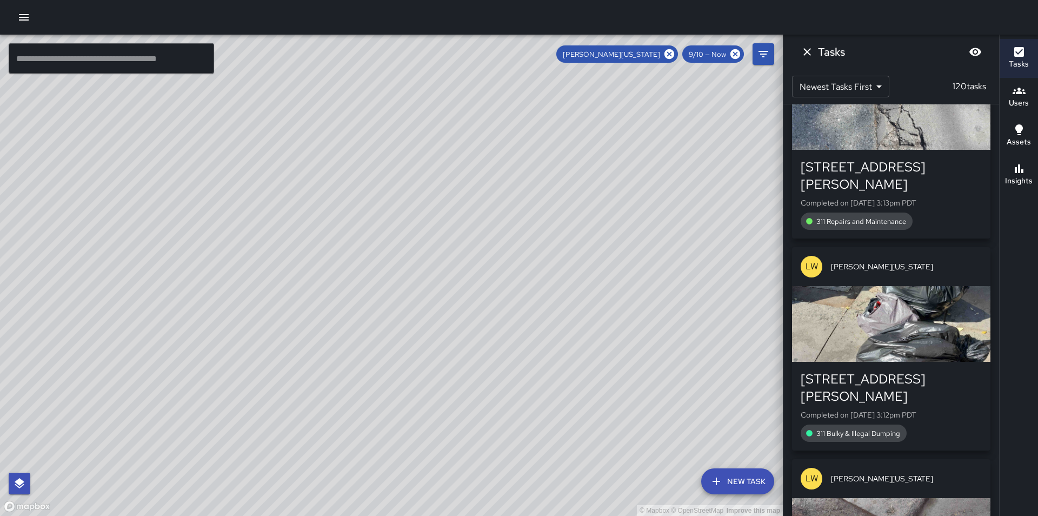 The width and height of the screenshot is (1038, 516). What do you see at coordinates (861, 221) in the screenshot?
I see `span: 311 Repairs and Maintenance` at bounding box center [861, 221].